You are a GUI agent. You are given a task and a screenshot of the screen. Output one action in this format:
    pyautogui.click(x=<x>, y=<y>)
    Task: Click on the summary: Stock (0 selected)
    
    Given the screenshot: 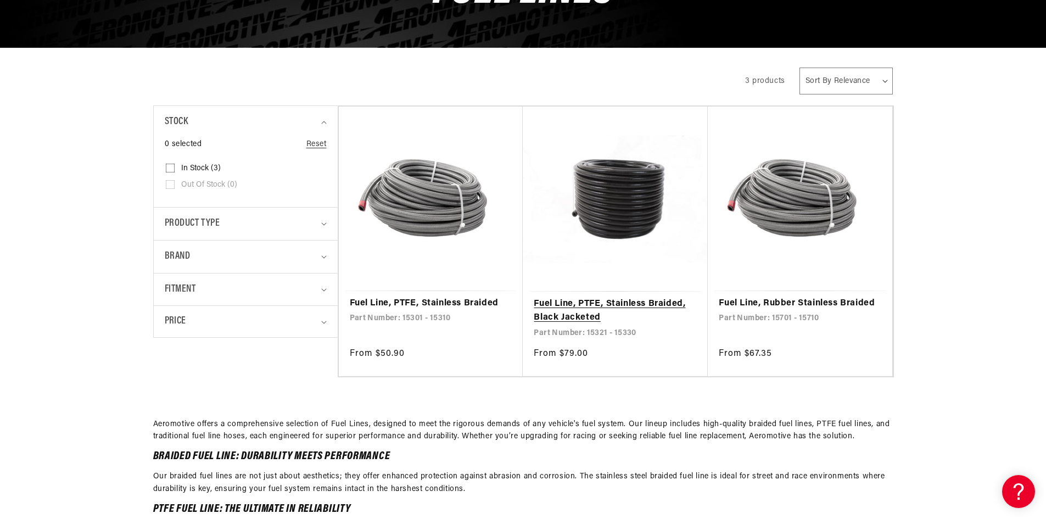 What is the action you would take?
    pyautogui.click(x=245, y=122)
    